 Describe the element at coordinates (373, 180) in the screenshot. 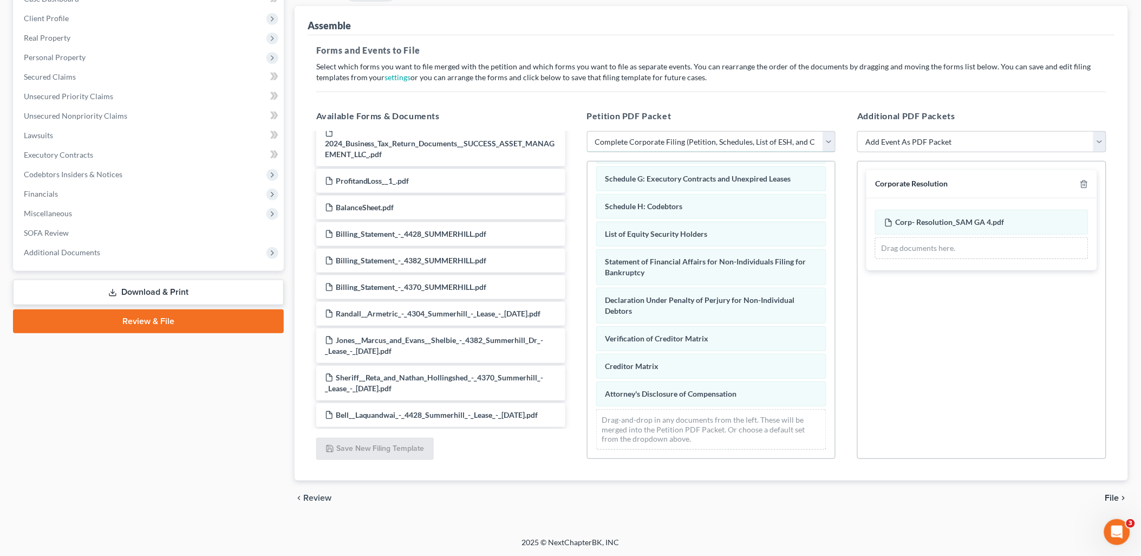

I see `span: ProfitandLoss__1_.pdf` at that location.